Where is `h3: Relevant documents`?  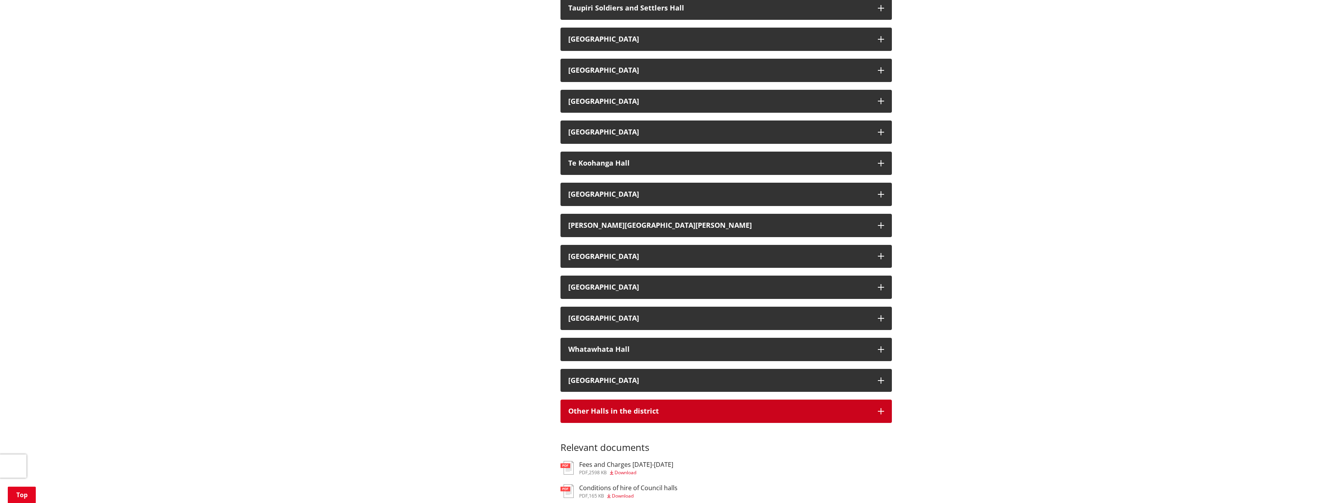
h3: Relevant documents is located at coordinates (726, 442).